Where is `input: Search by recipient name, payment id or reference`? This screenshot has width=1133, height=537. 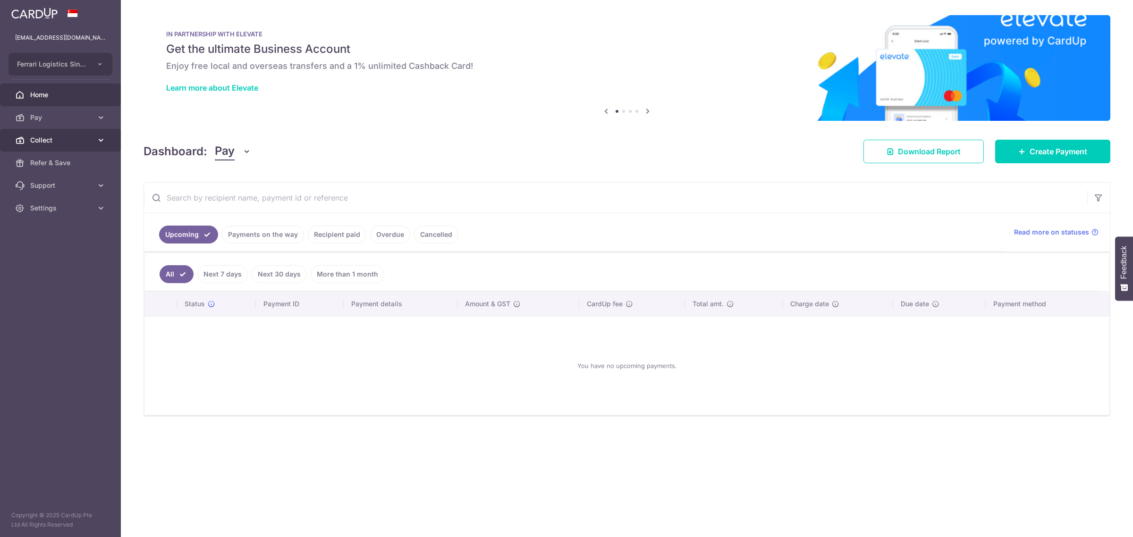 input: Search by recipient name, payment id or reference is located at coordinates (615, 198).